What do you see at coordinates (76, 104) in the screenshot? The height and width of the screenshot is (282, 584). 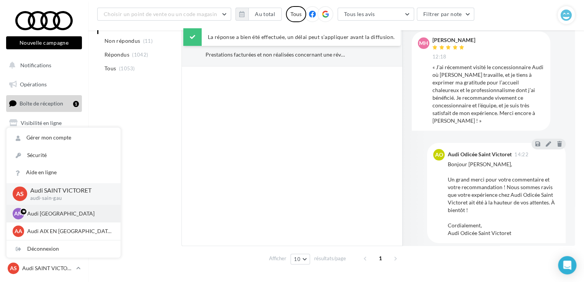 I see `div: 1` at bounding box center [76, 104].